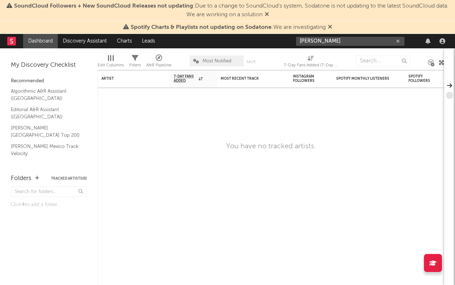  What do you see at coordinates (271, 147) in the screenshot?
I see `div: You have no tracked artists.` at bounding box center [271, 147].